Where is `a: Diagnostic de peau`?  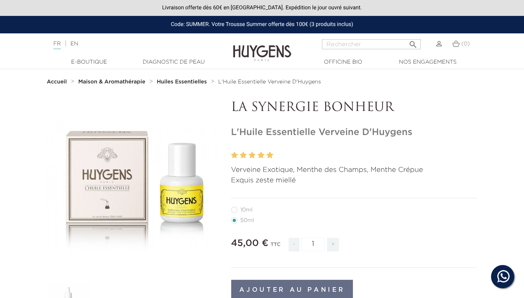 a: Diagnostic de peau is located at coordinates (174, 62).